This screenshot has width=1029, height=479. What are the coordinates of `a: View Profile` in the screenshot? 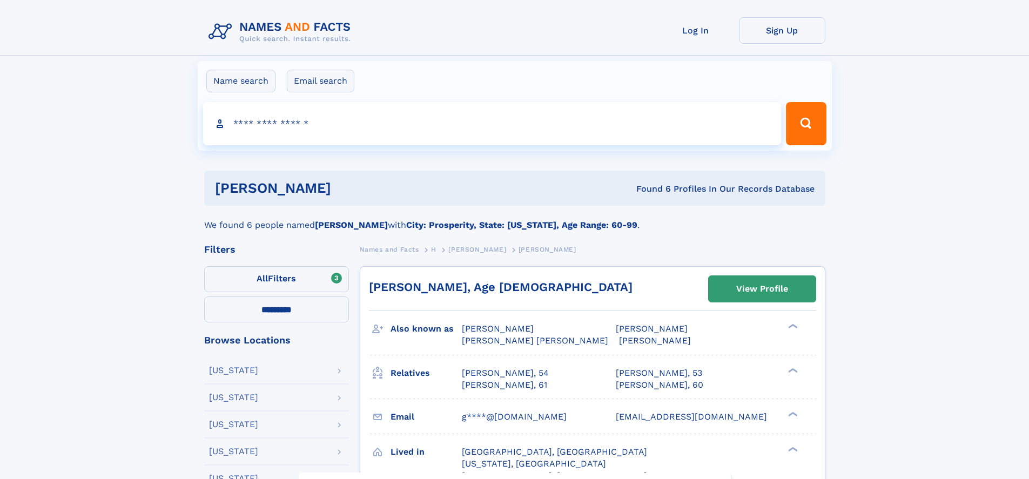 It's located at (762, 289).